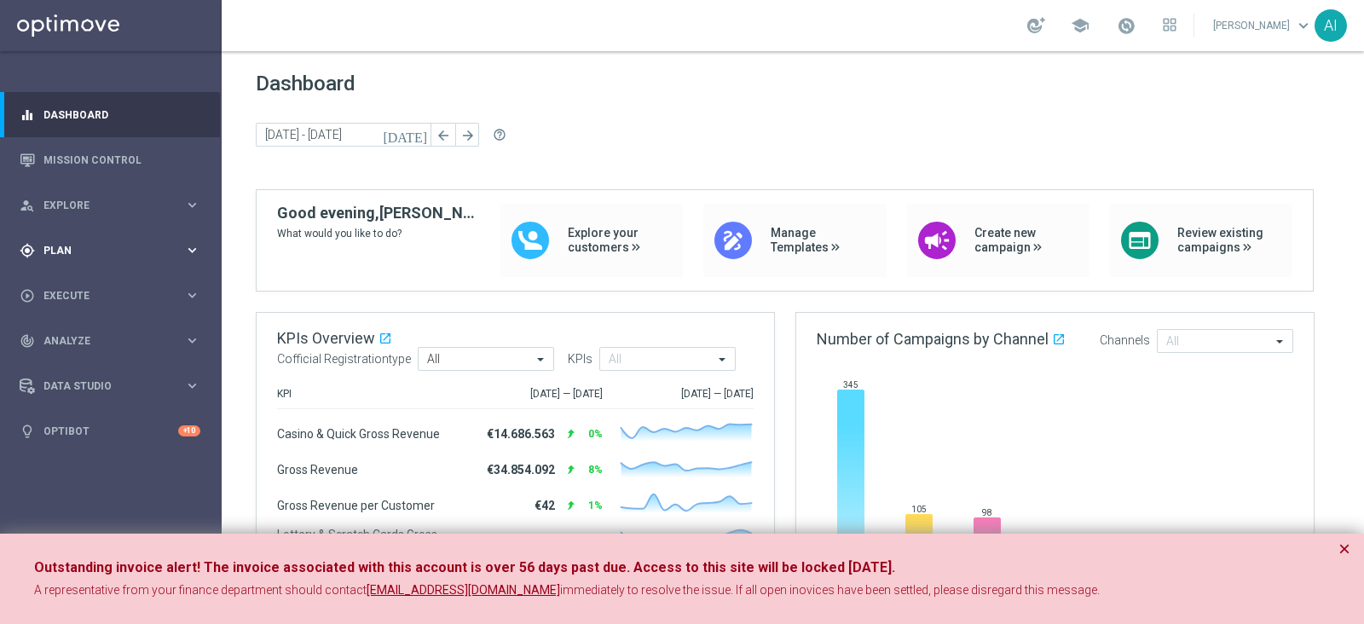  Describe the element at coordinates (113, 205) in the screenshot. I see `span: Explore` at that location.